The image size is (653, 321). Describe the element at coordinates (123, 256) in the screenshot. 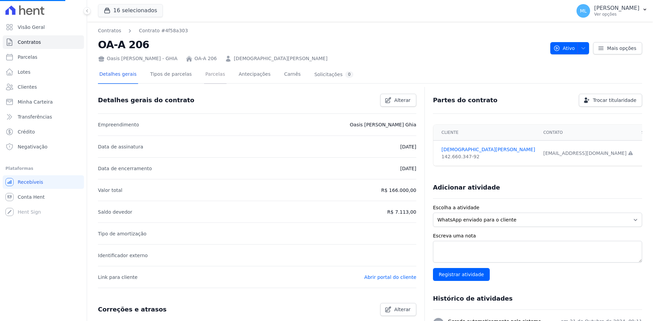

I see `p: Identificador externo` at that location.